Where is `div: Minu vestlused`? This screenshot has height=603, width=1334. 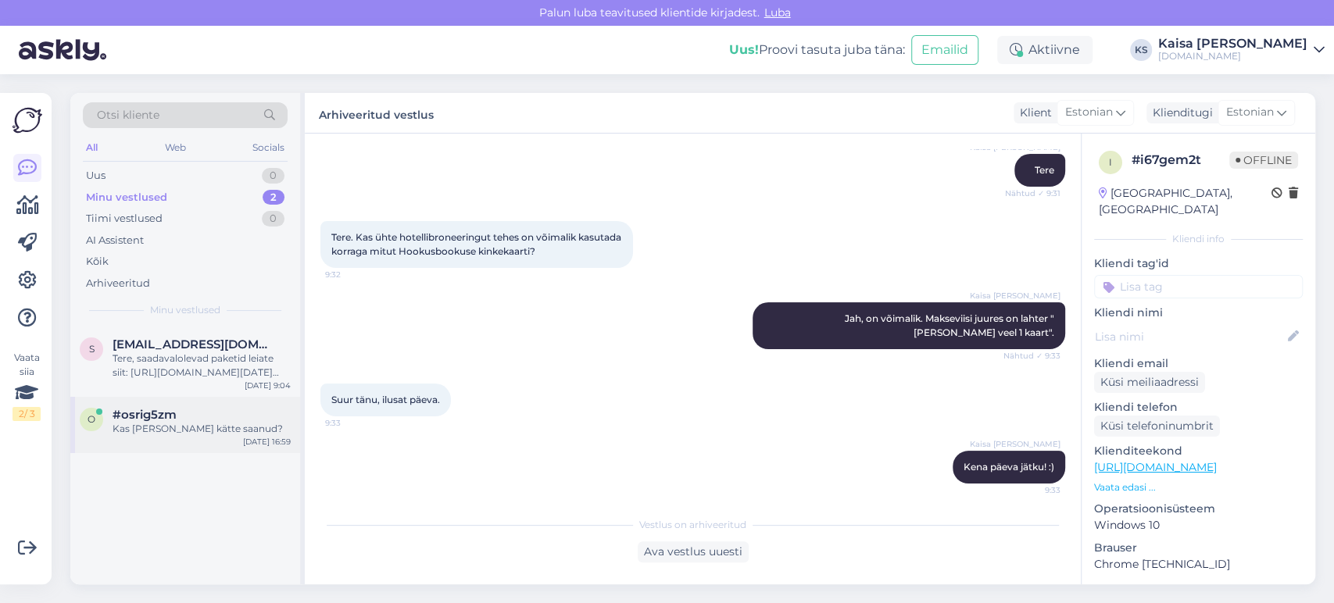 div: Minu vestlused is located at coordinates (127, 198).